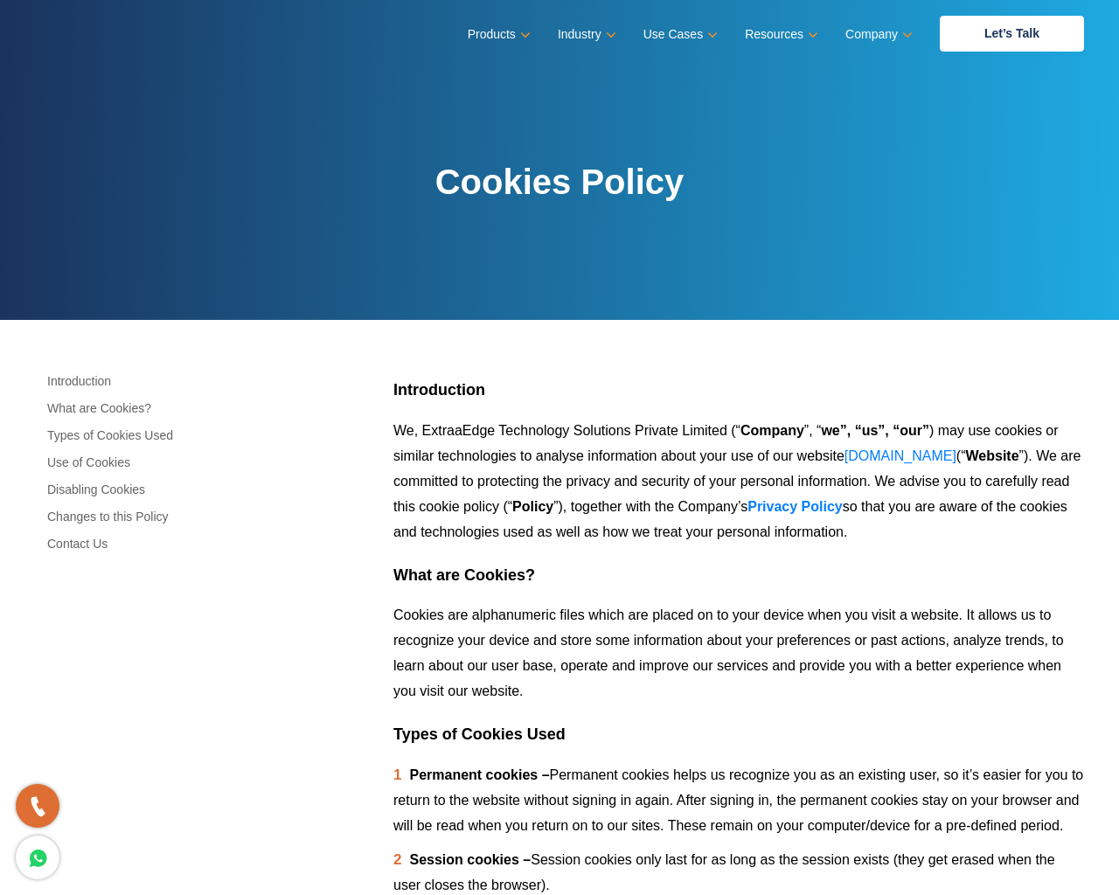  Describe the element at coordinates (877, 34) in the screenshot. I see `a: Company` at that location.